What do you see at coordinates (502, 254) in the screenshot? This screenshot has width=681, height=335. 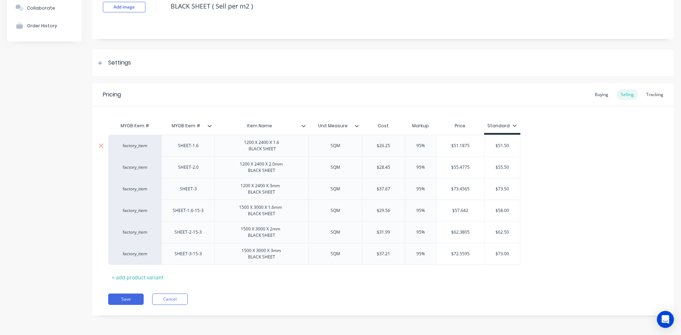 I see `div: $73.00` at bounding box center [502, 254].